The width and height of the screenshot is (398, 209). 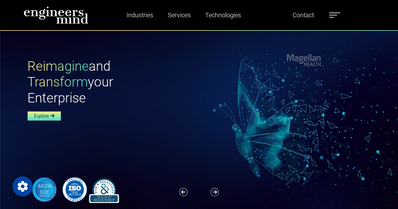 I want to click on h1: and your Enterprise, so click(x=113, y=82).